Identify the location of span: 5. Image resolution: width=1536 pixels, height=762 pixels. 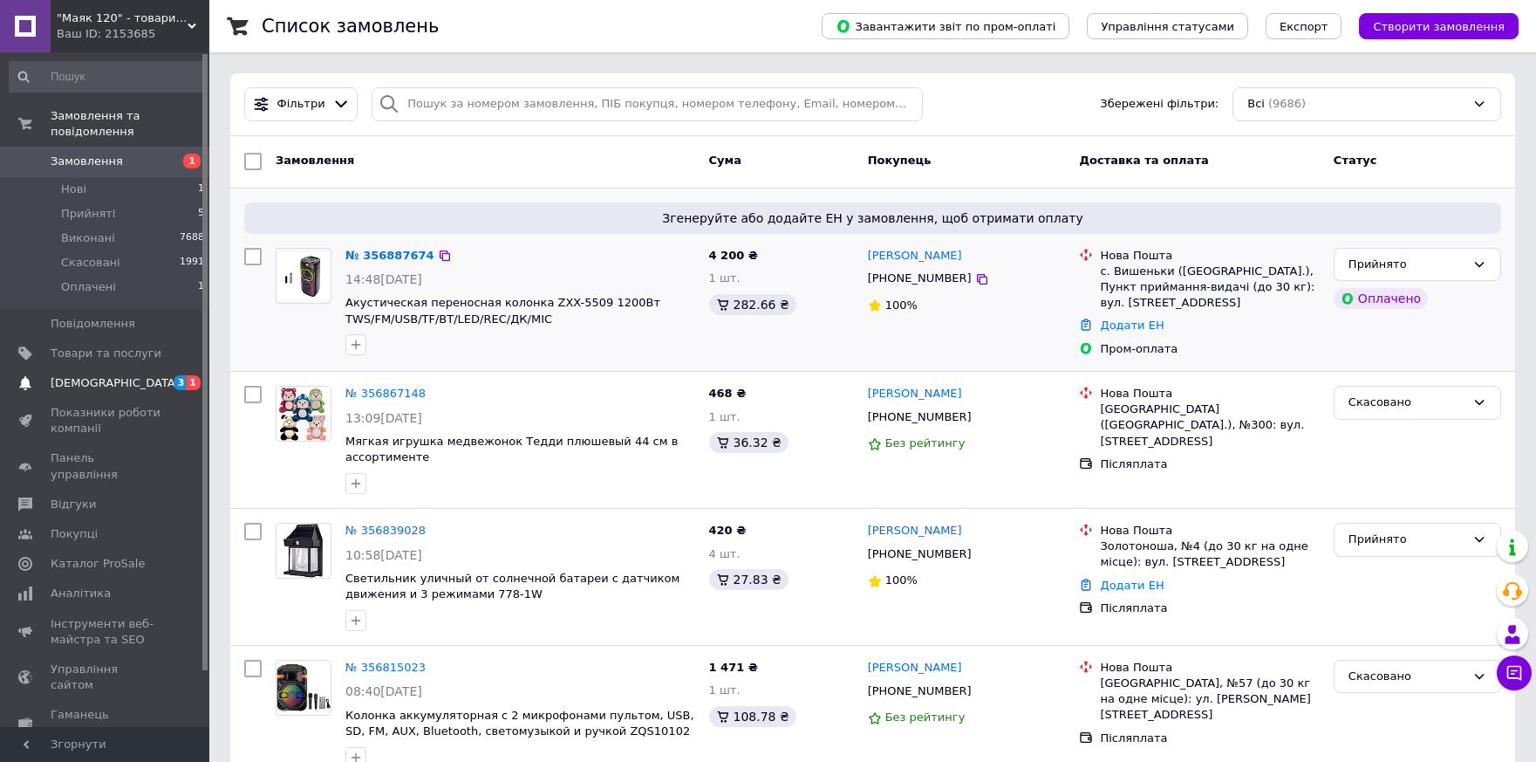
(201, 214).